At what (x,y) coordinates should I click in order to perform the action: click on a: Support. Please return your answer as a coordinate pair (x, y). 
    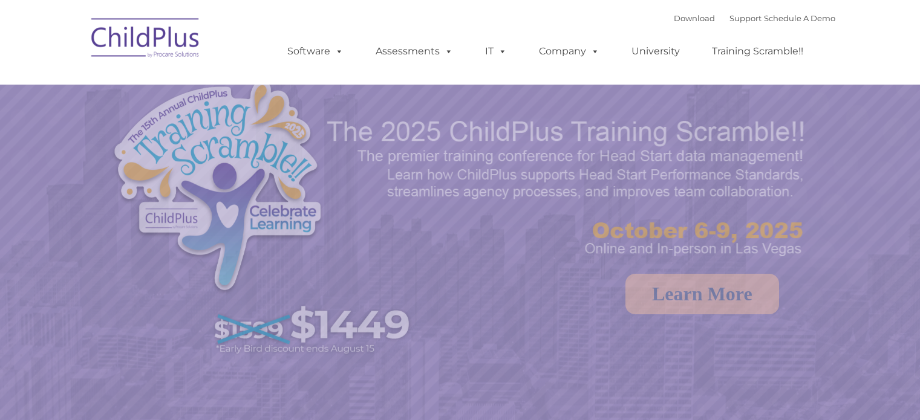
    Looking at the image, I should click on (745, 18).